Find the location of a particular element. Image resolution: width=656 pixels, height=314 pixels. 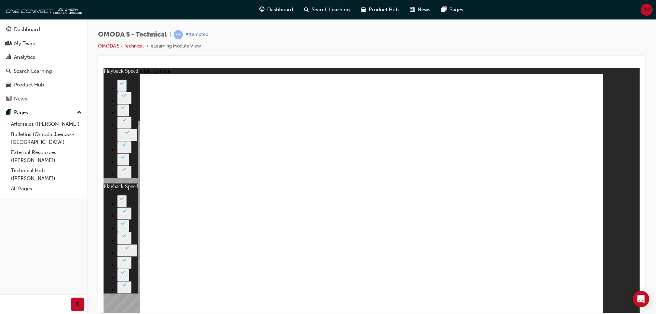

a: Search Learning is located at coordinates (43, 71).